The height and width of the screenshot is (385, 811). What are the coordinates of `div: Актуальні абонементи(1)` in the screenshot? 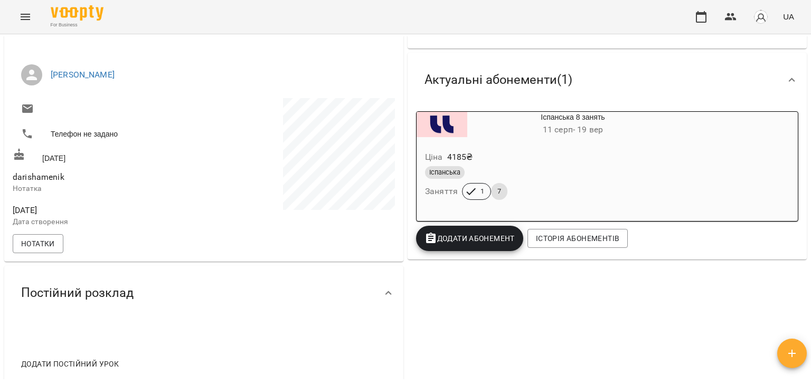 It's located at (607, 80).